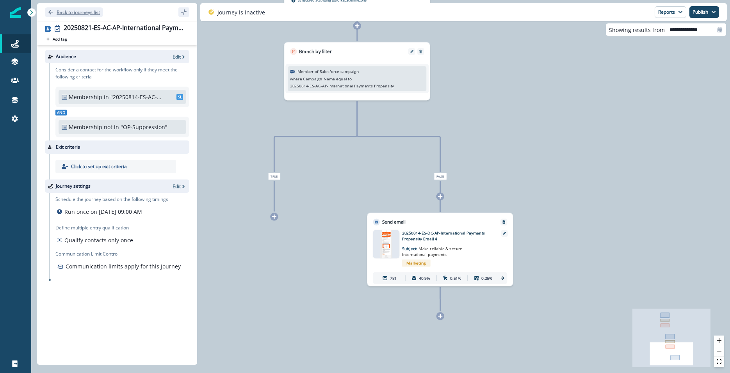 The height and width of the screenshot is (373, 730). I want to click on p: Qualify contacts only once, so click(99, 240).